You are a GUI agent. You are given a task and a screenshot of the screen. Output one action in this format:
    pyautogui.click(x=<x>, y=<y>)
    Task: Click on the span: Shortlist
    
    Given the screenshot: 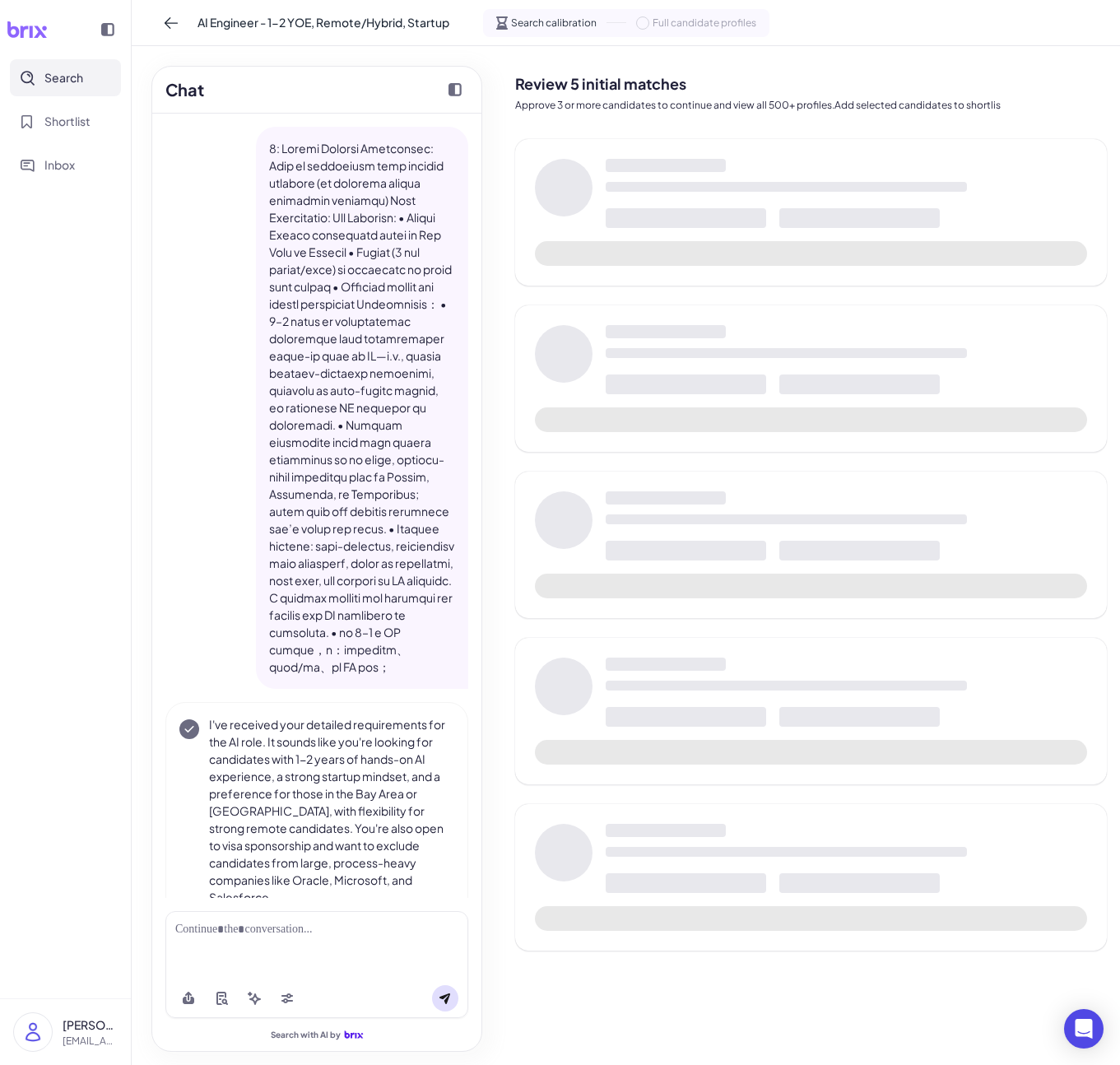 What is the action you would take?
    pyautogui.click(x=67, y=120)
    